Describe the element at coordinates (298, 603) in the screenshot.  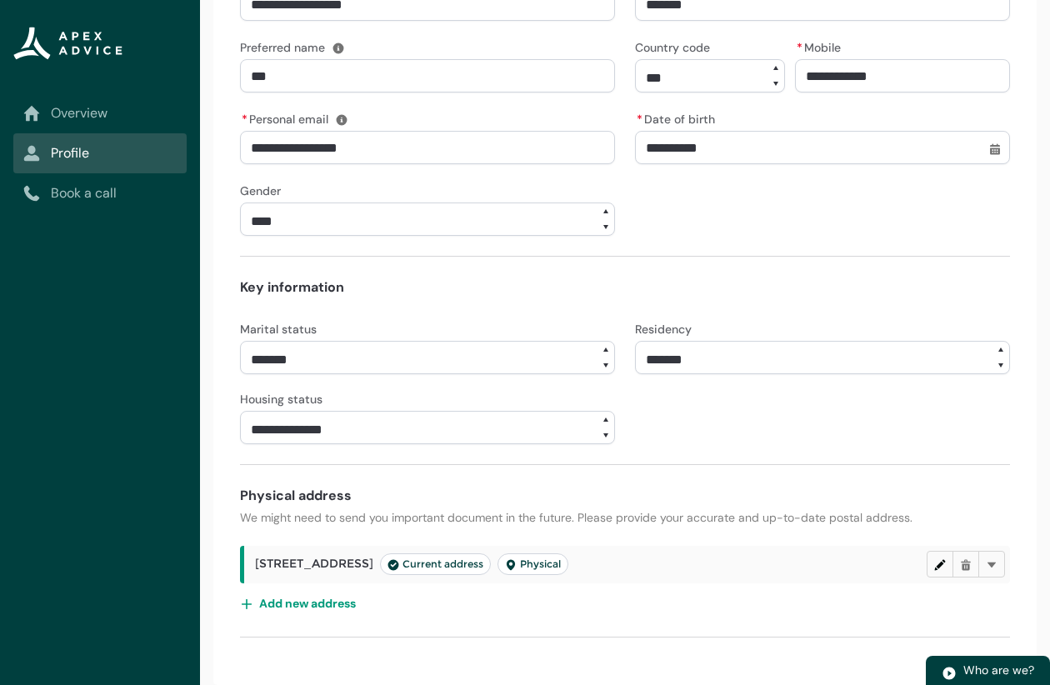
I see `button: Add new address` at that location.